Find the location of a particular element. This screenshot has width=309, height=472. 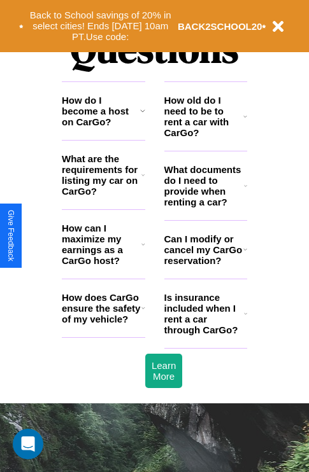

h3: What are the requirements for listing my car on CarGo? is located at coordinates (101, 175).